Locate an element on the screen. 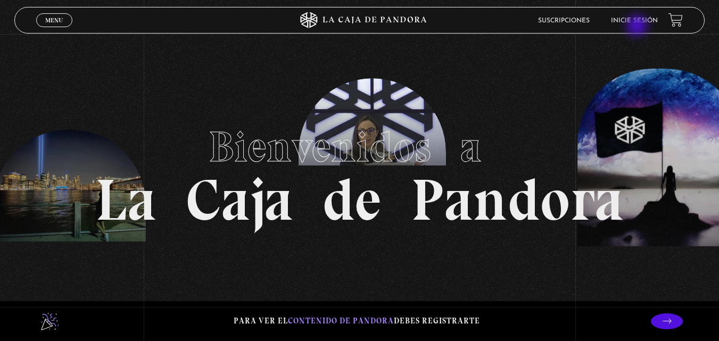 Image resolution: width=719 pixels, height=341 pixels. span: Cerrar is located at coordinates (54, 30).